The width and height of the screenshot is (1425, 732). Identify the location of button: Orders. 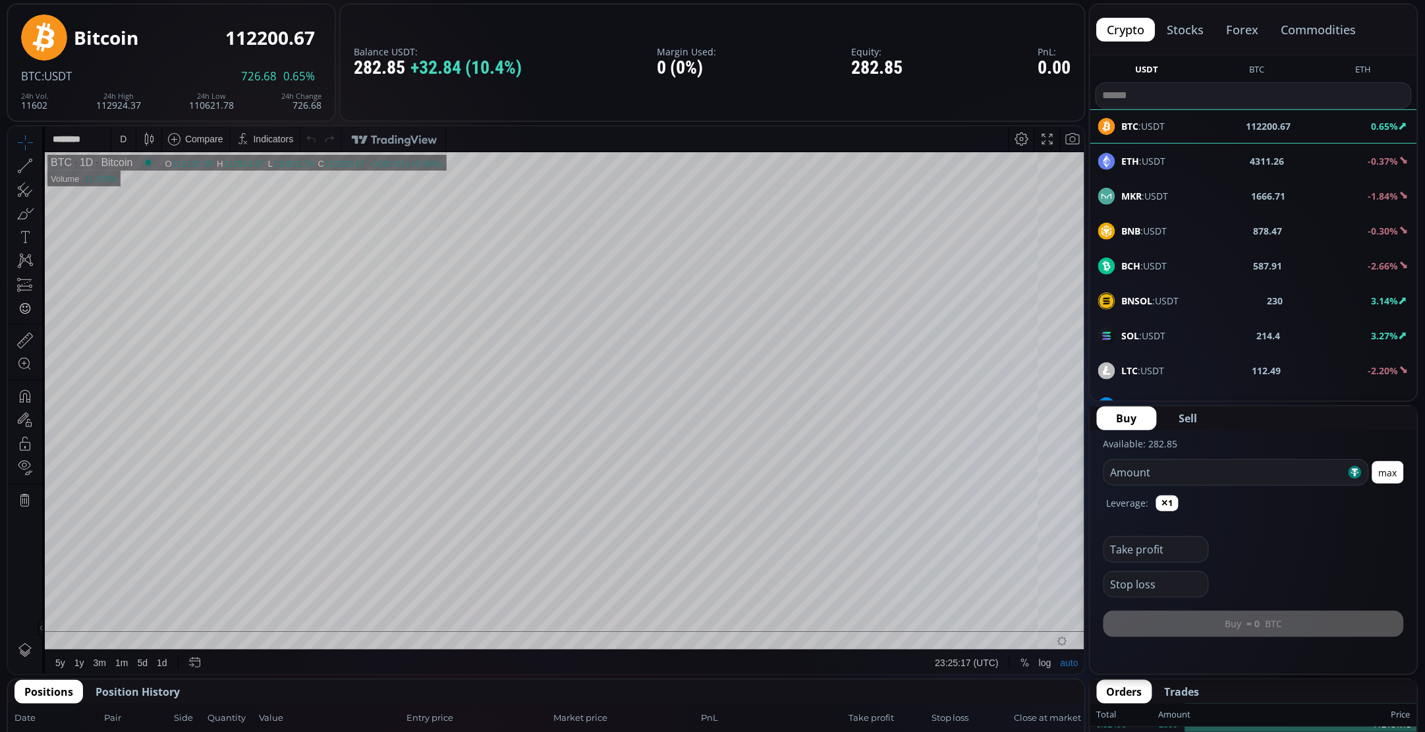
(1125, 692).